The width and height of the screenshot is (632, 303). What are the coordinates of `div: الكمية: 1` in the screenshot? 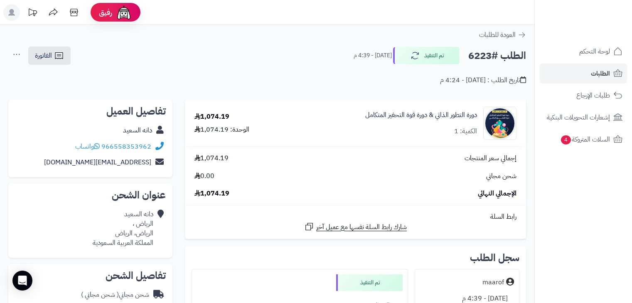 It's located at (465, 131).